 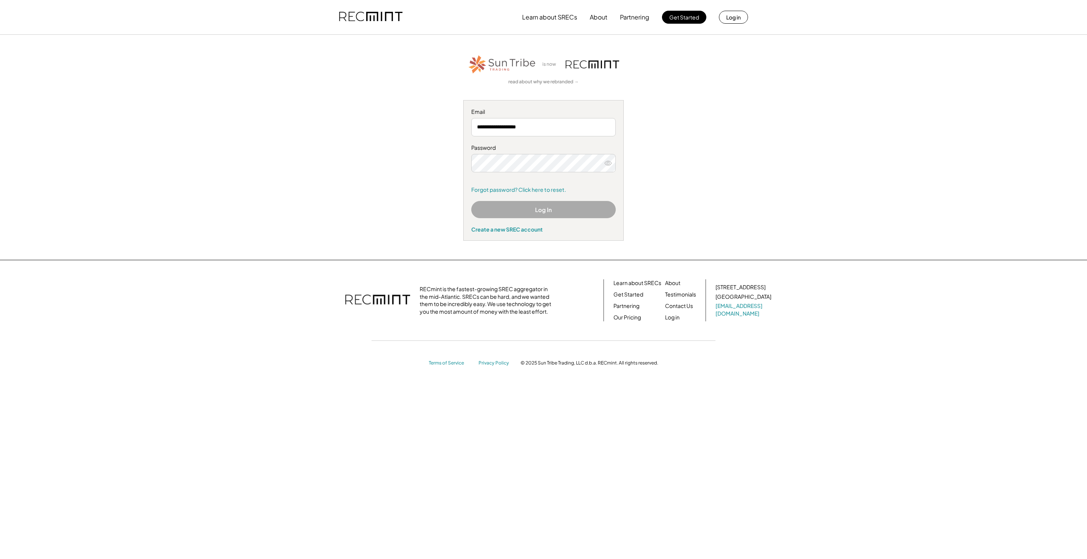 I want to click on a: Terms of Service, so click(x=450, y=363).